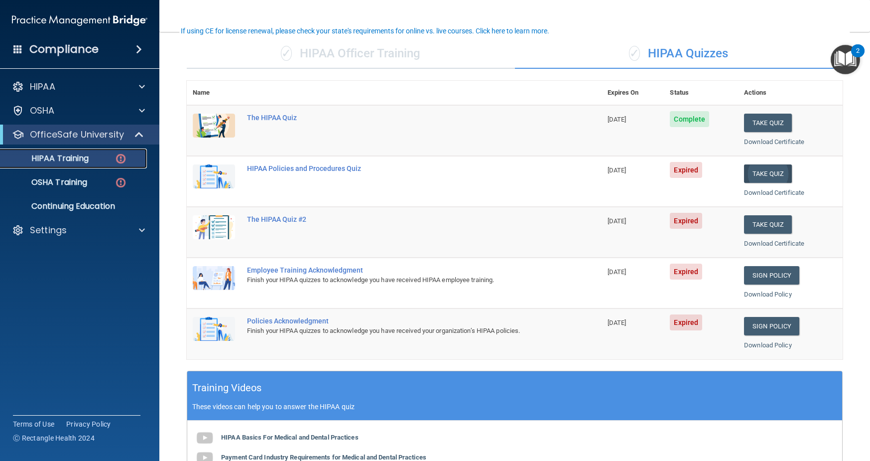 The height and width of the screenshot is (461, 870). What do you see at coordinates (227, 387) in the screenshot?
I see `h5: Training Videos` at bounding box center [227, 387].